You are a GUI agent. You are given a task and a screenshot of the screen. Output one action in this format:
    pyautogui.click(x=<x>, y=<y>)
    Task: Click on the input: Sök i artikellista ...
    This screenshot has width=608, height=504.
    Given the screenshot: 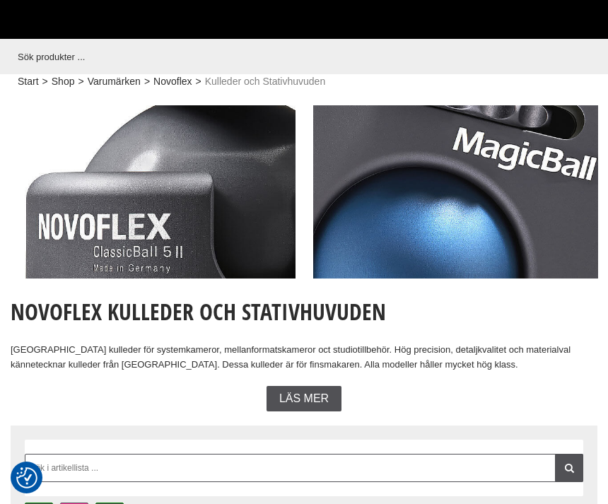 What is the action you would take?
    pyautogui.click(x=304, y=468)
    